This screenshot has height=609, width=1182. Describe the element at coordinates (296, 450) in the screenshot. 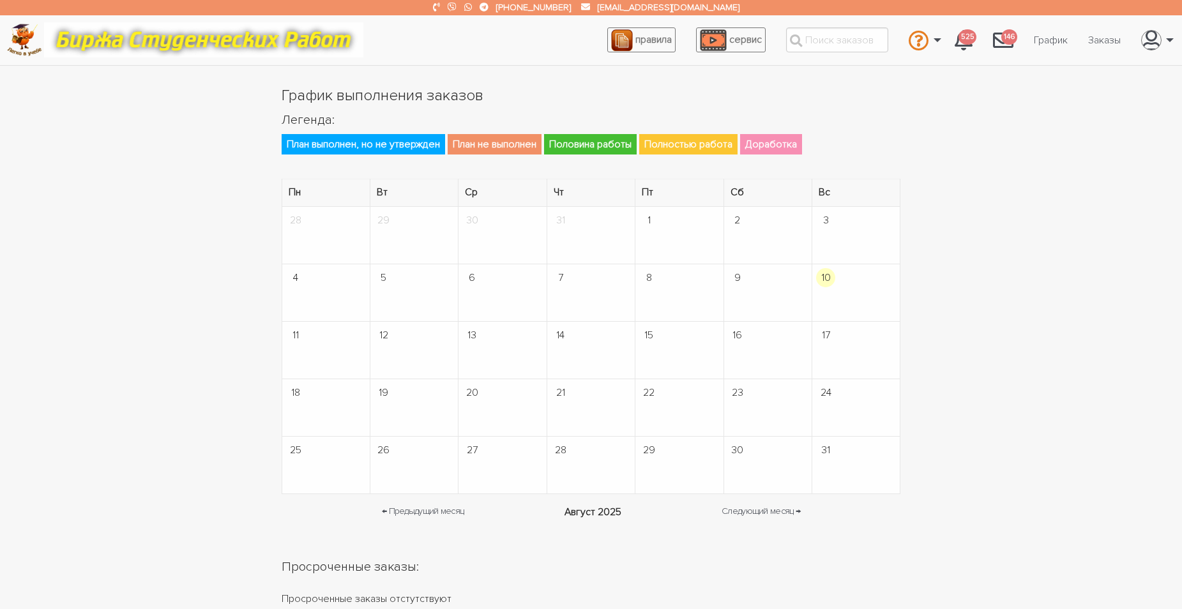

I see `span: 25` at that location.